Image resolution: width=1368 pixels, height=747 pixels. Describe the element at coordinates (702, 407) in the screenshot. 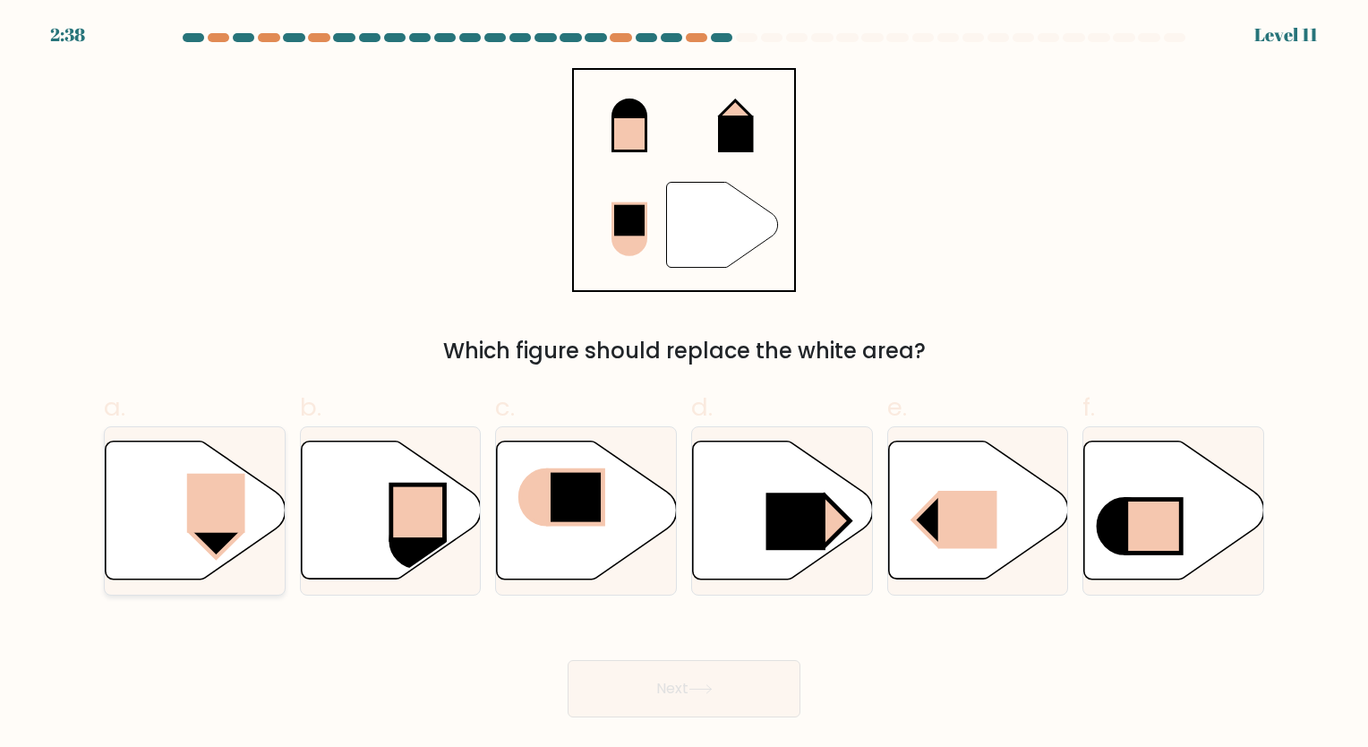

I see `span: d.` at that location.